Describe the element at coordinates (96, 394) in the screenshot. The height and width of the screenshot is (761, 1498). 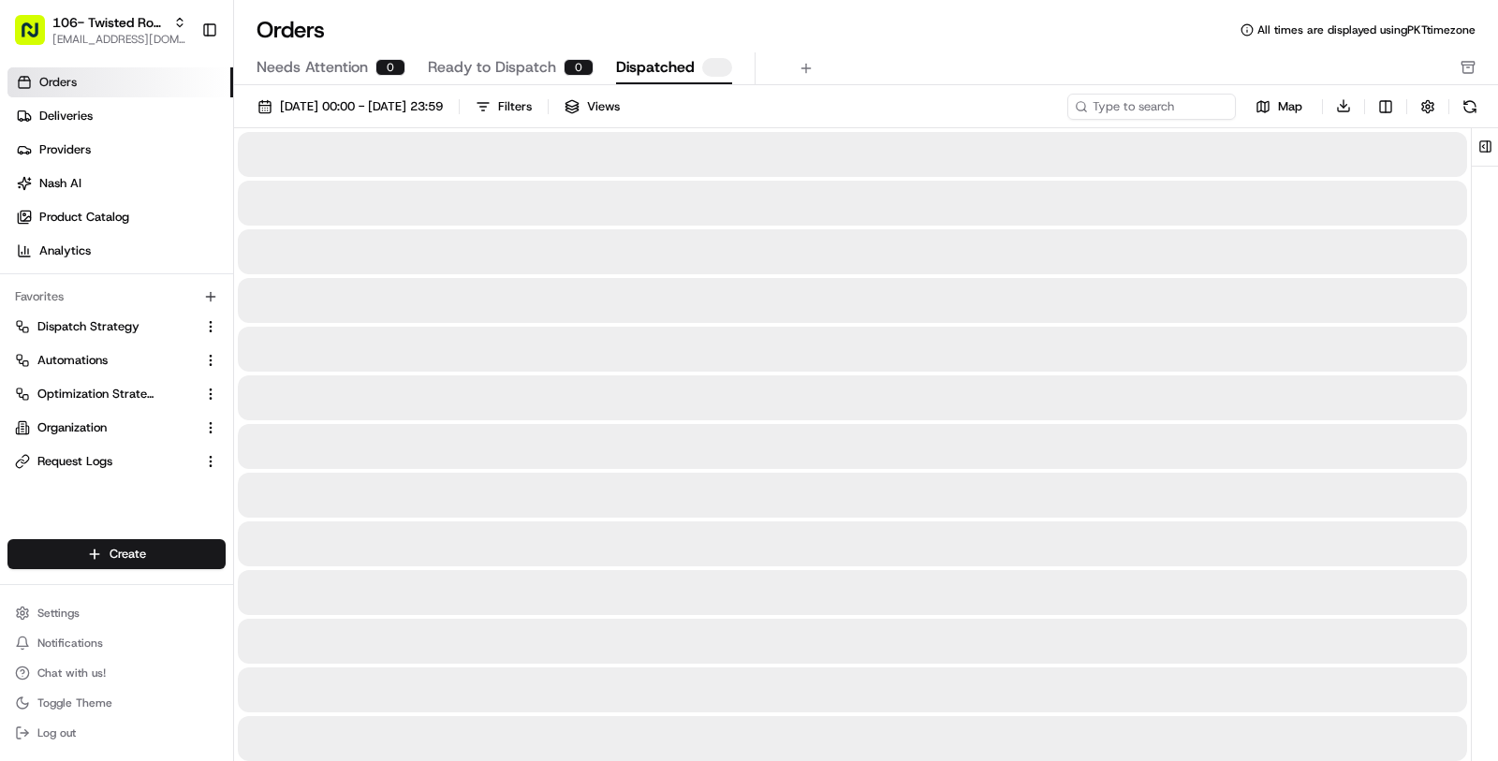
I see `span: Optimization Strategy` at that location.